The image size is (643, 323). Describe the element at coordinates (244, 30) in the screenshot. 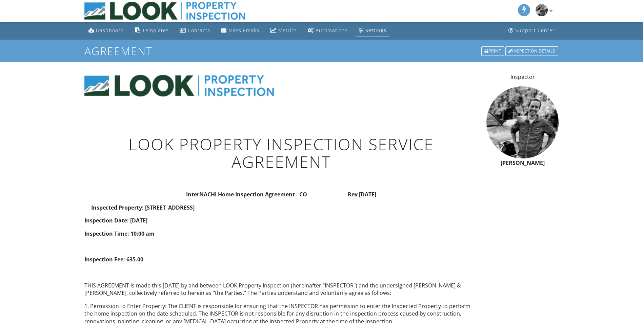

I see `div: Mass Emails` at that location.